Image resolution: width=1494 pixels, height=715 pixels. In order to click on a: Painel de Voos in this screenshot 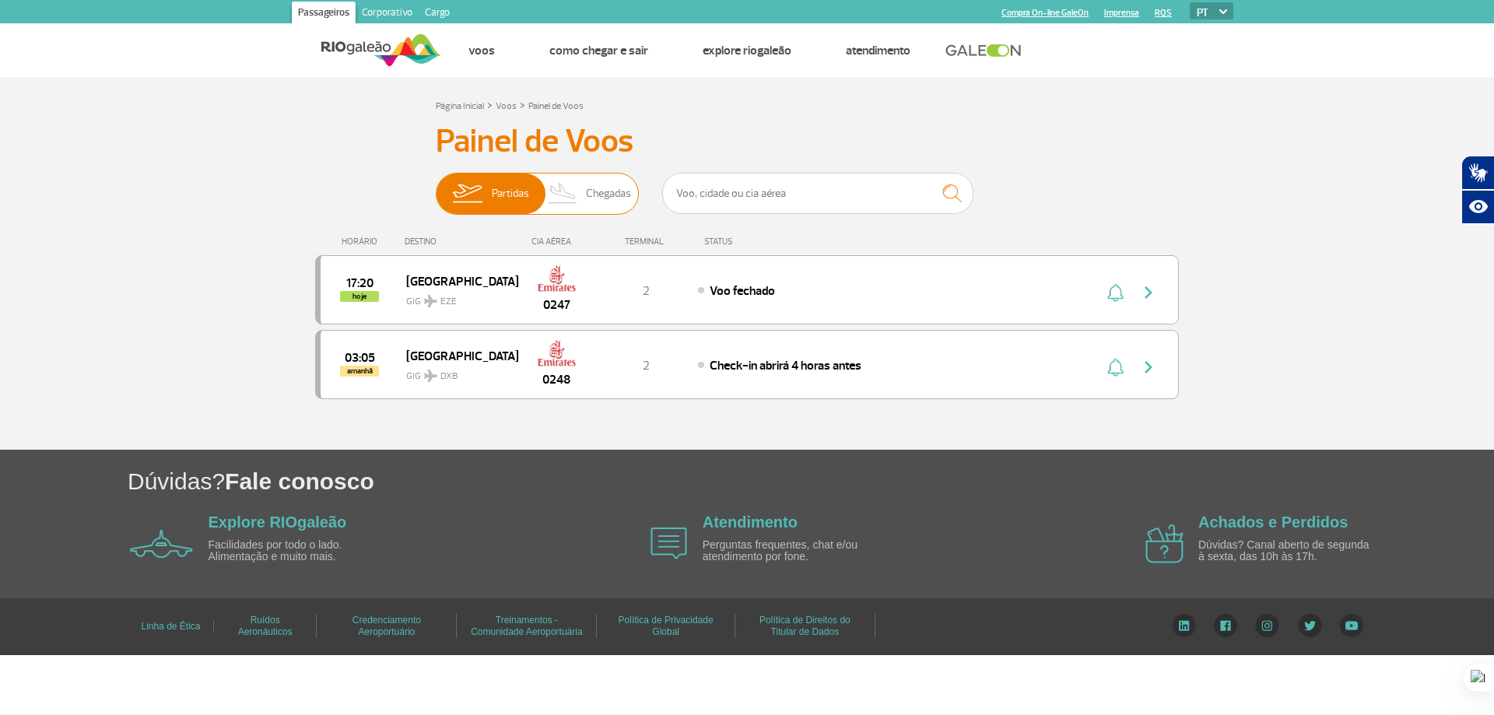, I will do `click(556, 106)`.